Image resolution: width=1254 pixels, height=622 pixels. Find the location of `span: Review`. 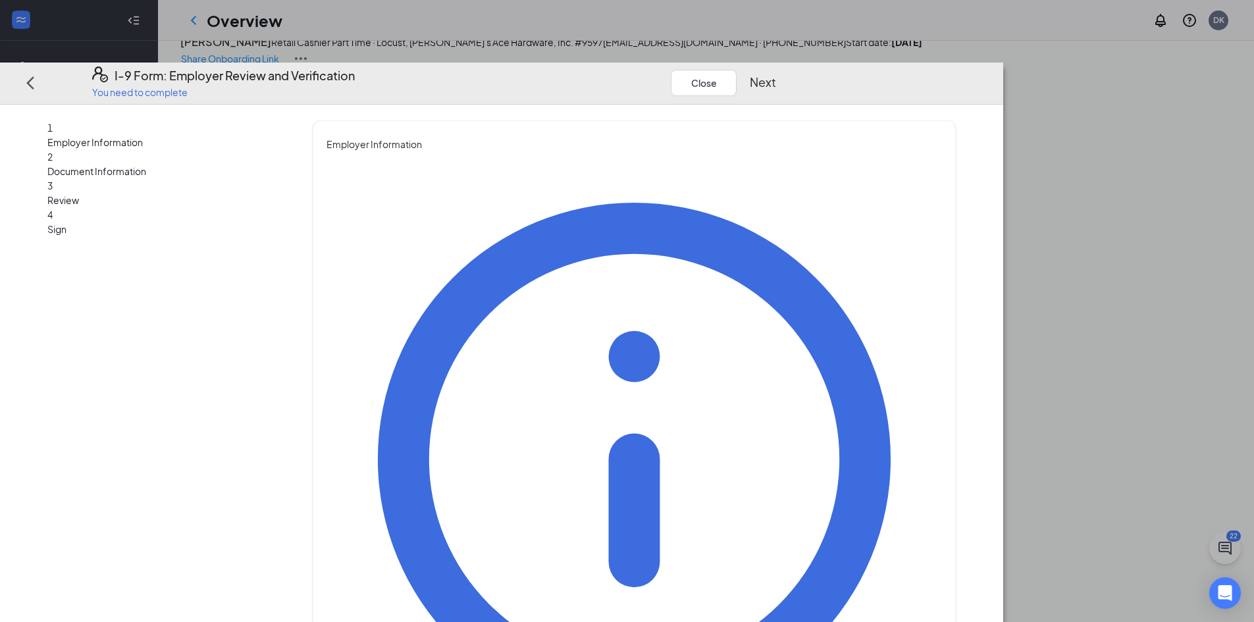

span: Review is located at coordinates (161, 200).